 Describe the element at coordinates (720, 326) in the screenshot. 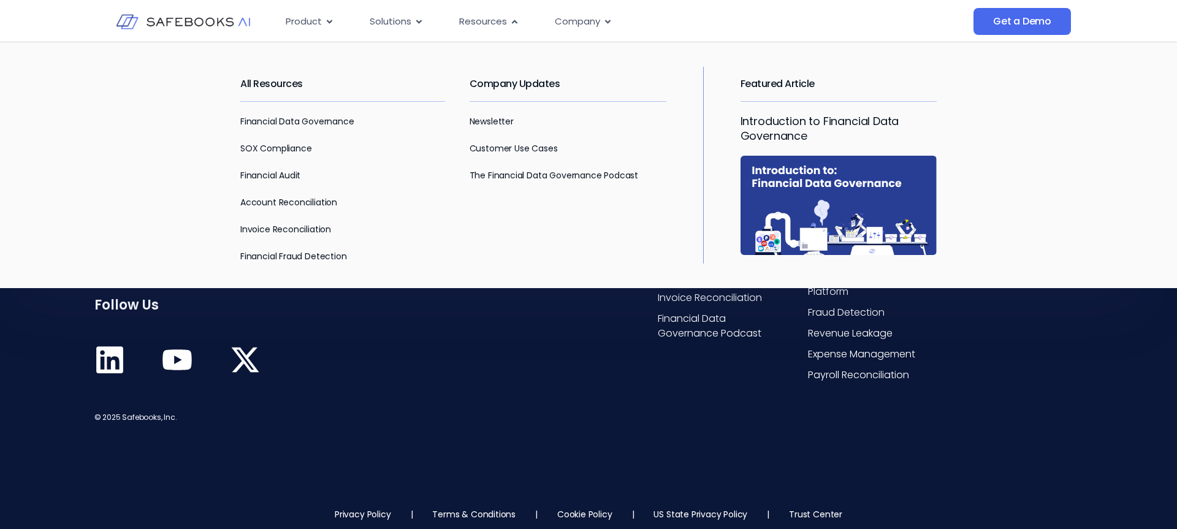

I see `a: Financial Data Governance Podcast` at that location.